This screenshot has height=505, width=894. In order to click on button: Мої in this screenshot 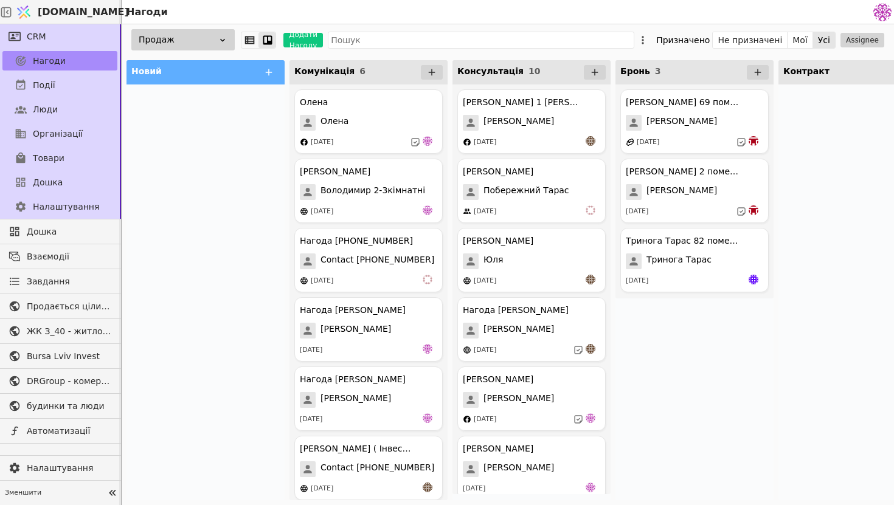, I will do `click(800, 40)`.